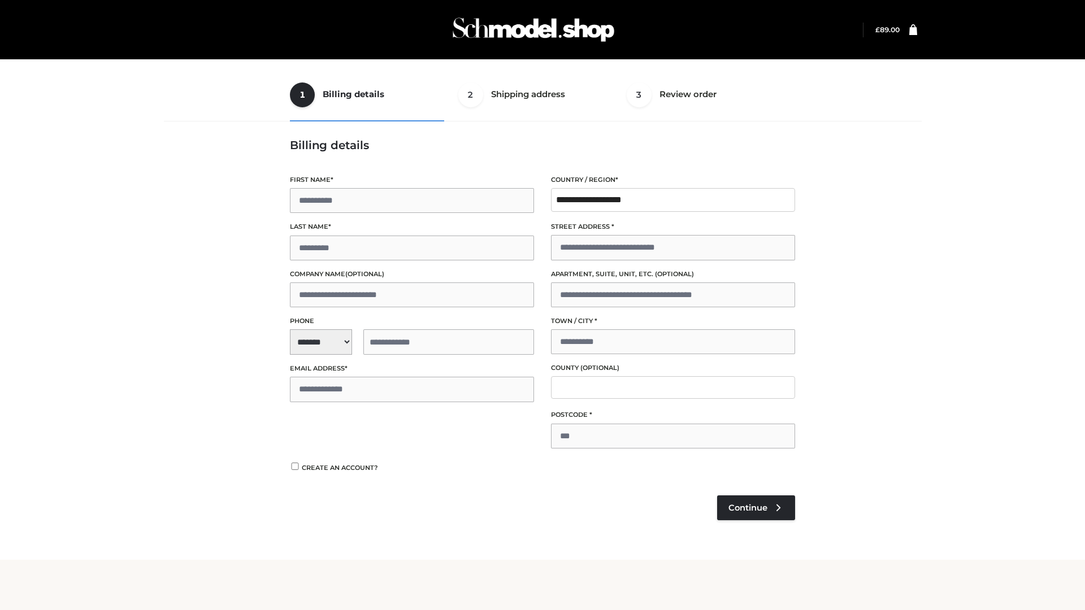 The width and height of the screenshot is (1085, 610). Describe the element at coordinates (533, 29) in the screenshot. I see `a: Schmodel Admin 964` at that location.